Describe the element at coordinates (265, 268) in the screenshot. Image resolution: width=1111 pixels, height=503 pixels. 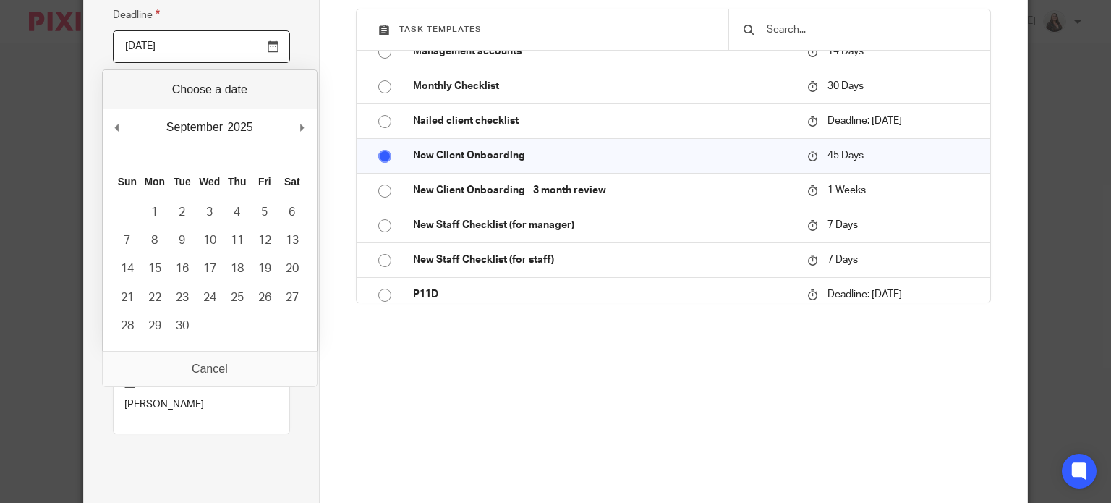
I see `button: 19` at that location.